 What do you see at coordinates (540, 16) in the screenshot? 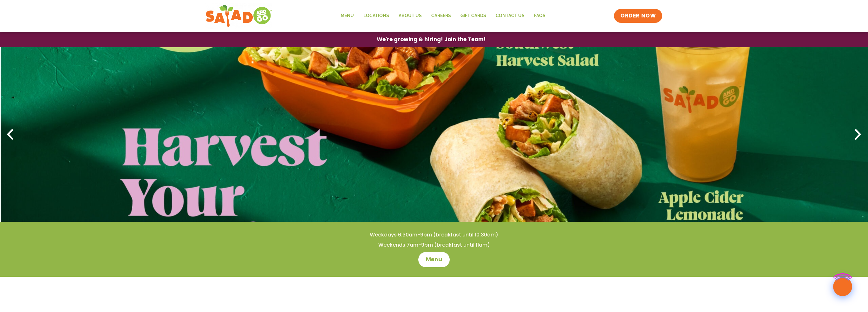
I see `a: FAQs` at bounding box center [540, 16].